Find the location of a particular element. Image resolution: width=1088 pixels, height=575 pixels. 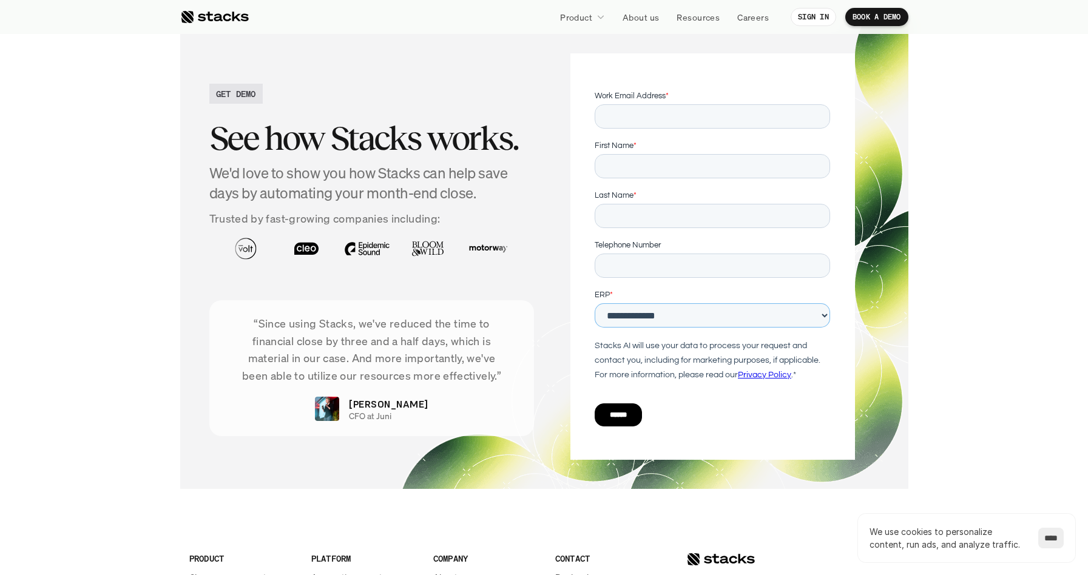

p: “Since using Stacks, we've reduced the time to financial close by three and a half days, which is... is located at coordinates (372, 350).